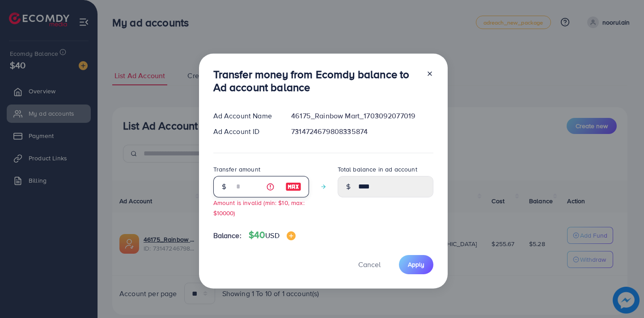  What do you see at coordinates (227, 236) in the screenshot?
I see `span: Balance:` at bounding box center [227, 236].